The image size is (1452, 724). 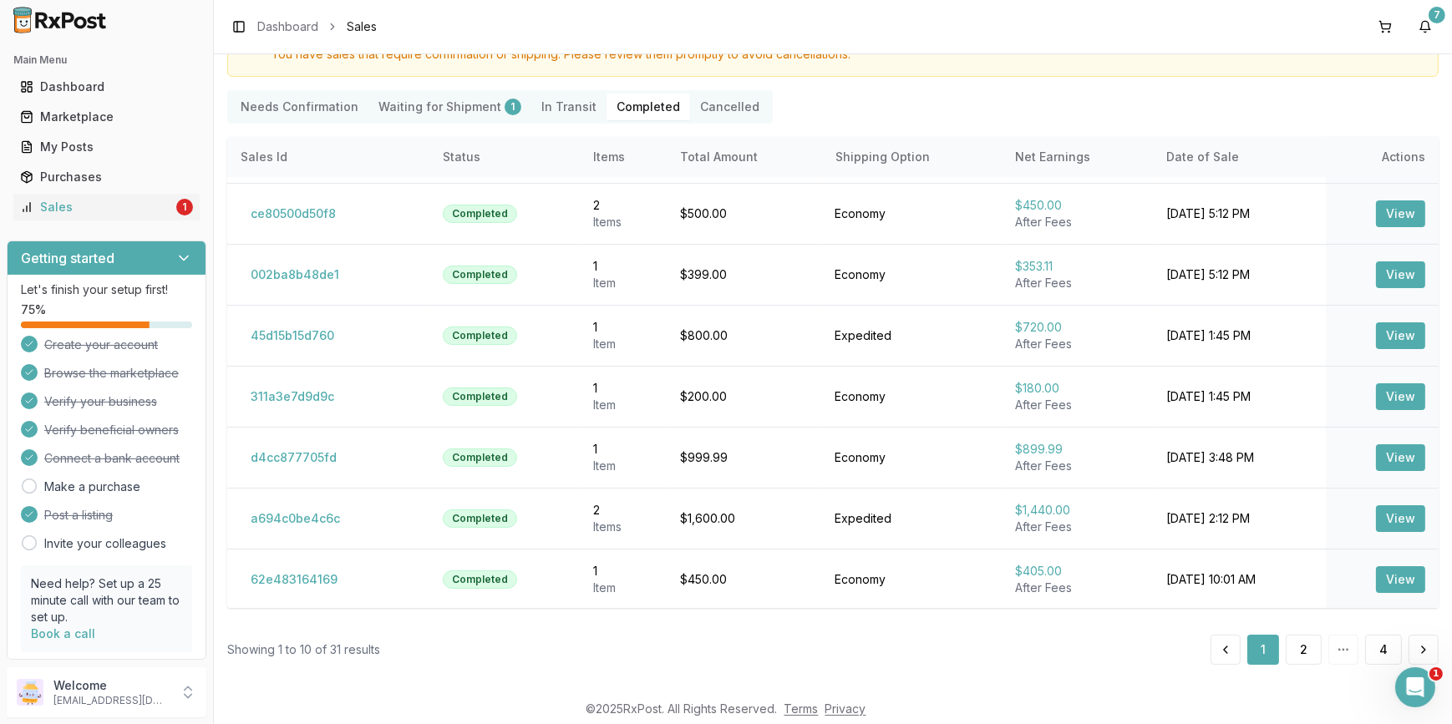 I want to click on th: Actions, so click(x=1382, y=157).